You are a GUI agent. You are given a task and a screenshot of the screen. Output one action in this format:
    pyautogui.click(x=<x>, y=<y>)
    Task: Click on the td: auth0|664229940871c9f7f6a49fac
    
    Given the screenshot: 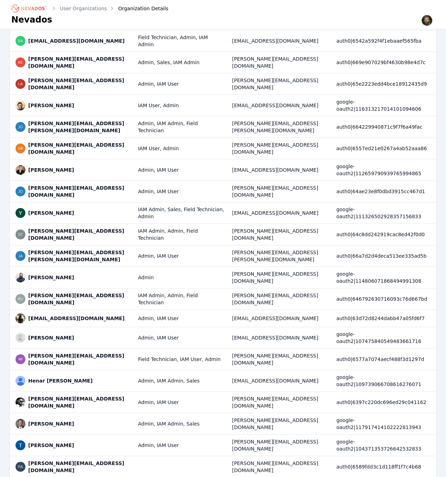 What is the action you would take?
    pyautogui.click(x=384, y=127)
    